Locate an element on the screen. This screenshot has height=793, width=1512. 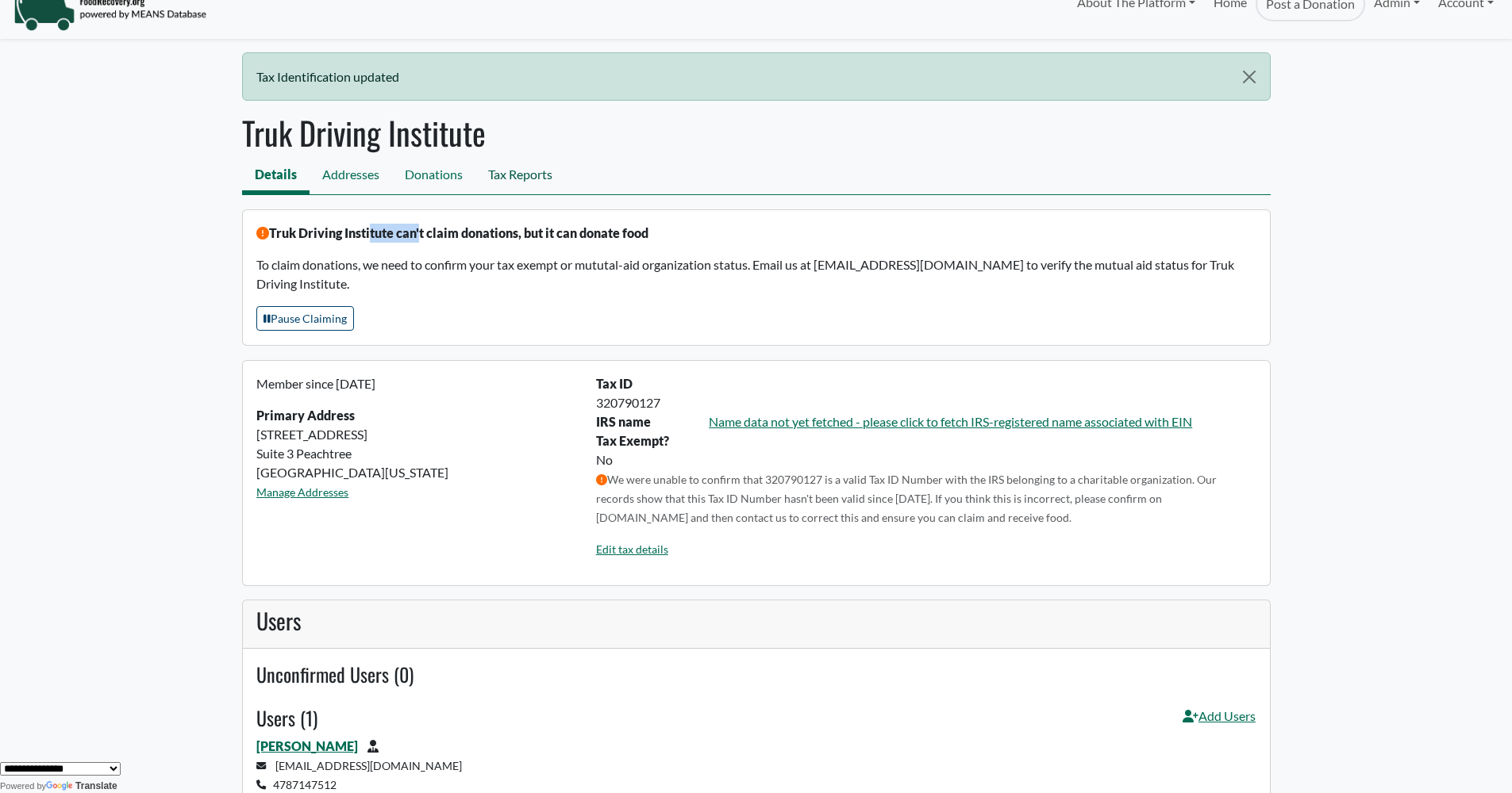
a: Edit tax details is located at coordinates (632, 549).